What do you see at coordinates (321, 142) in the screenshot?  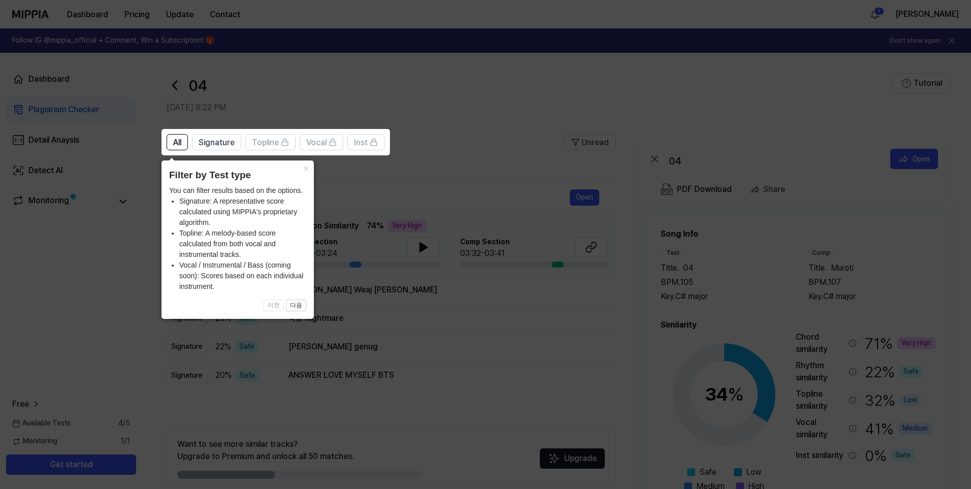 I see `button: Vocal` at bounding box center [321, 142].